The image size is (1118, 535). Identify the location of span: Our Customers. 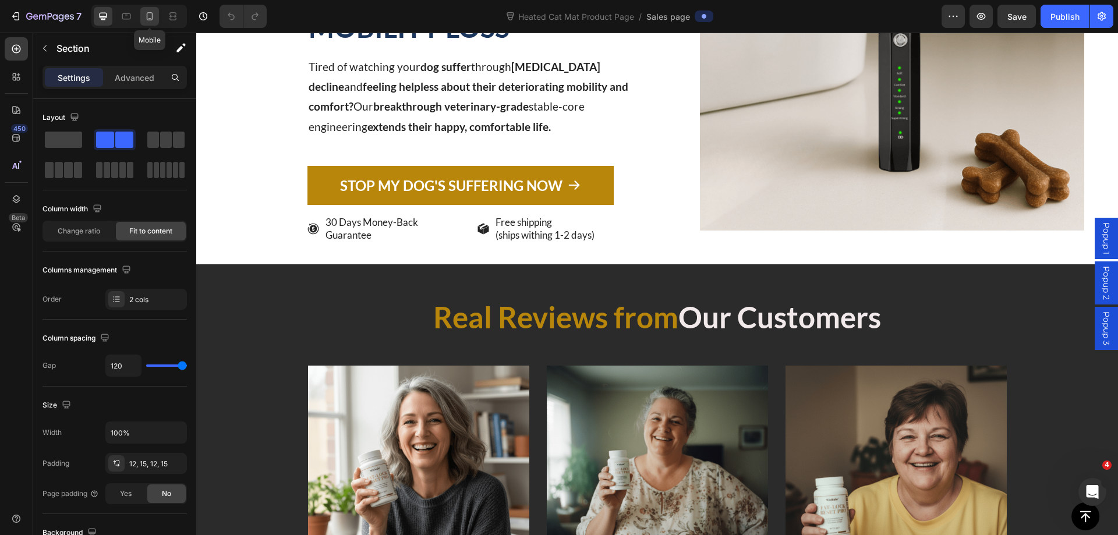
(583, 284).